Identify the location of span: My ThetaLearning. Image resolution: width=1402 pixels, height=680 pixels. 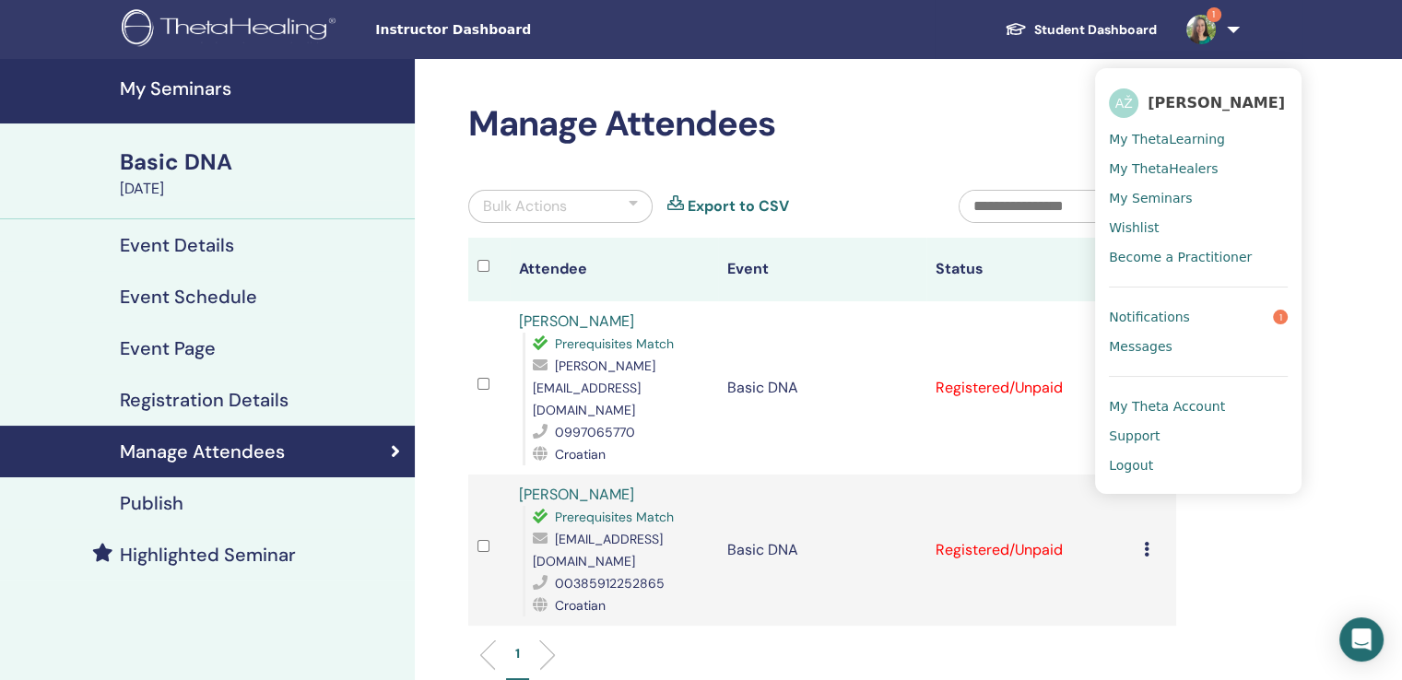
(1167, 139).